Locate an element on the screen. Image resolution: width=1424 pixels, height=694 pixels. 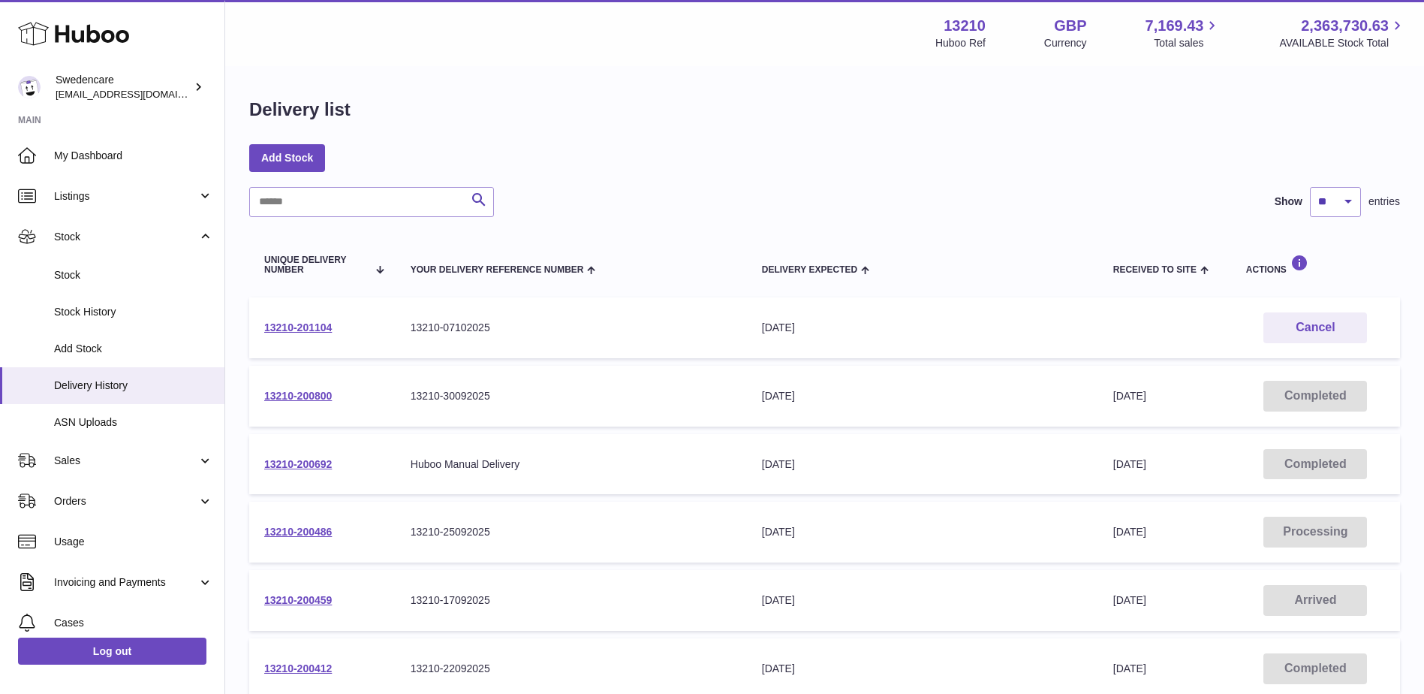
span: Add Stock is located at coordinates (134, 348).